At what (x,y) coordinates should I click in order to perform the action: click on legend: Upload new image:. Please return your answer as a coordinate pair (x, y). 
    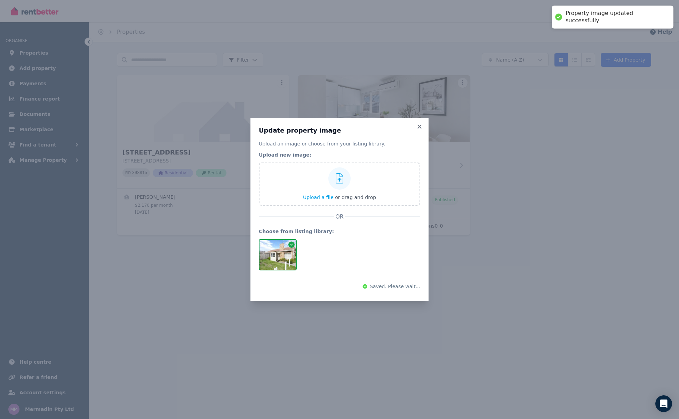
    Looking at the image, I should click on (340, 155).